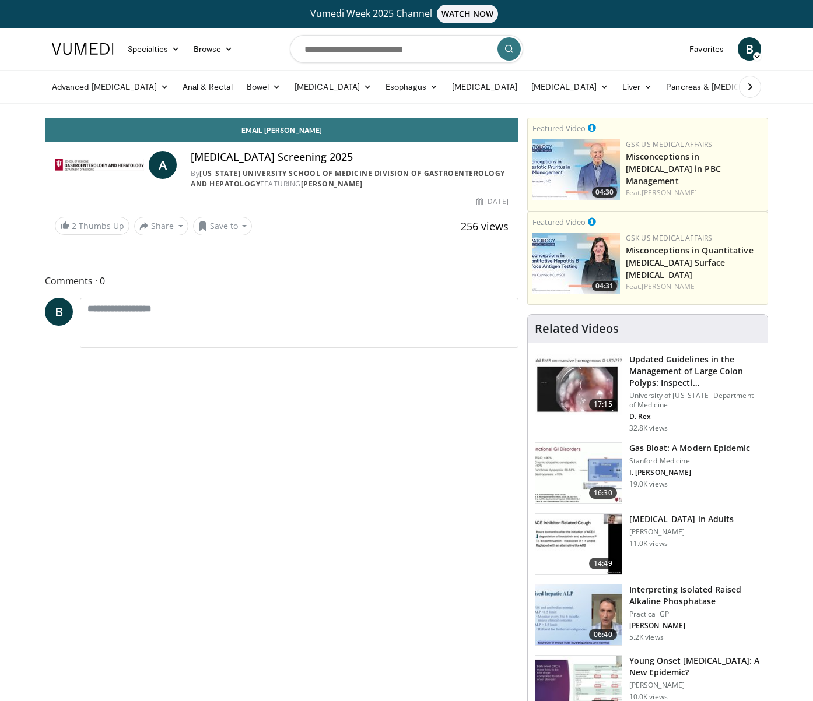 The height and width of the screenshot is (701, 813). I want to click on h3: Interpreting Isolated Raised Alkaline Phosphatase, so click(694, 596).